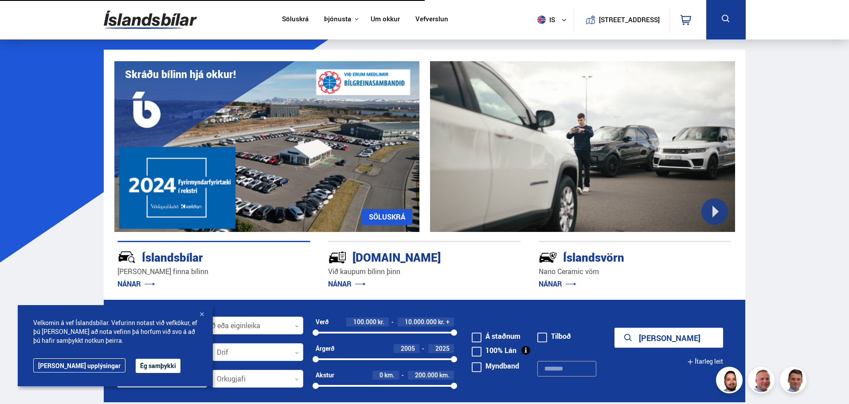  What do you see at coordinates (554, 336) in the screenshot?
I see `label: Tilboð` at bounding box center [554, 336].